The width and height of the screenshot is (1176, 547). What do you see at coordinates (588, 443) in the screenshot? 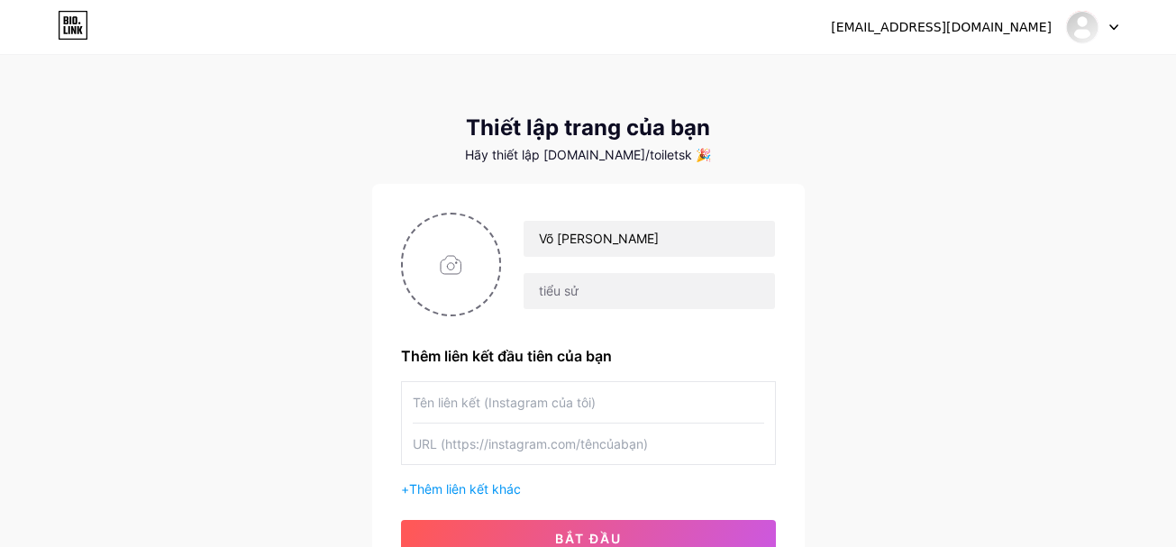
I see `input: URL (https://instagram.com/têncủabạn)` at bounding box center [588, 443].